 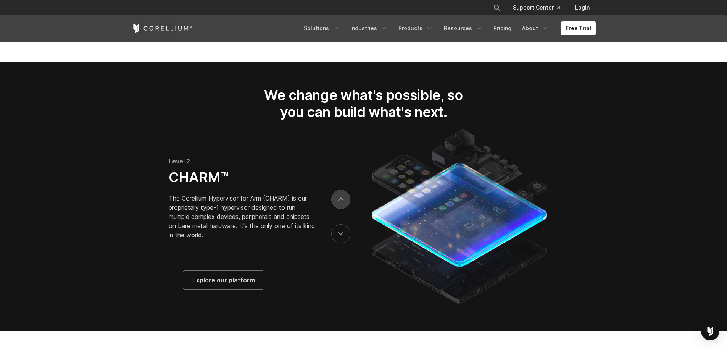 I want to click on img: Corellium_Platform_RPI_L2_470, so click(x=459, y=216).